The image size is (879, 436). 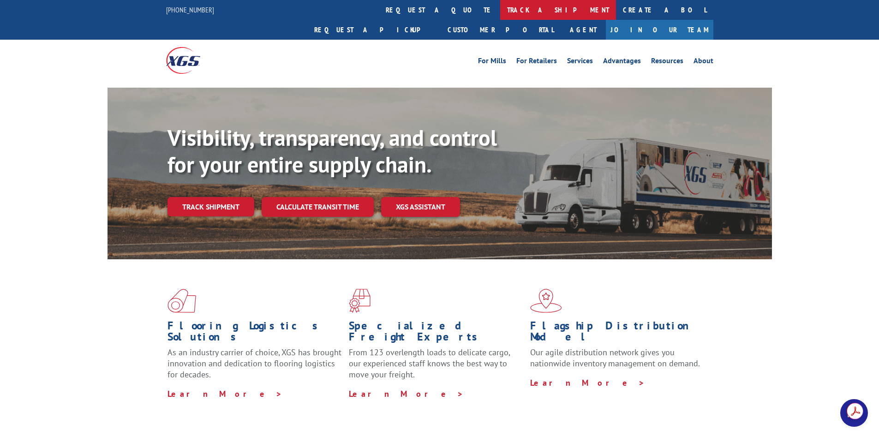 What do you see at coordinates (537, 62) in the screenshot?
I see `a: For Retailers` at bounding box center [537, 62].